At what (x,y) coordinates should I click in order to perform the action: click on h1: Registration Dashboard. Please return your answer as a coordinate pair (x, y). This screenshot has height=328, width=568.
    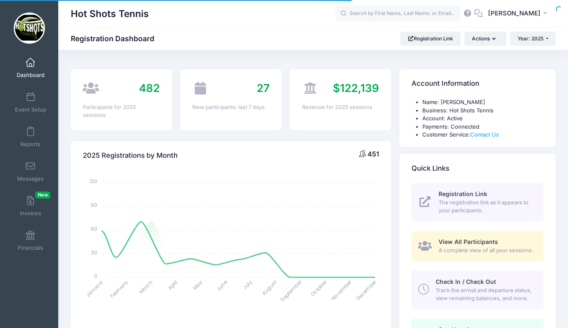
    Looking at the image, I should click on (116, 38).